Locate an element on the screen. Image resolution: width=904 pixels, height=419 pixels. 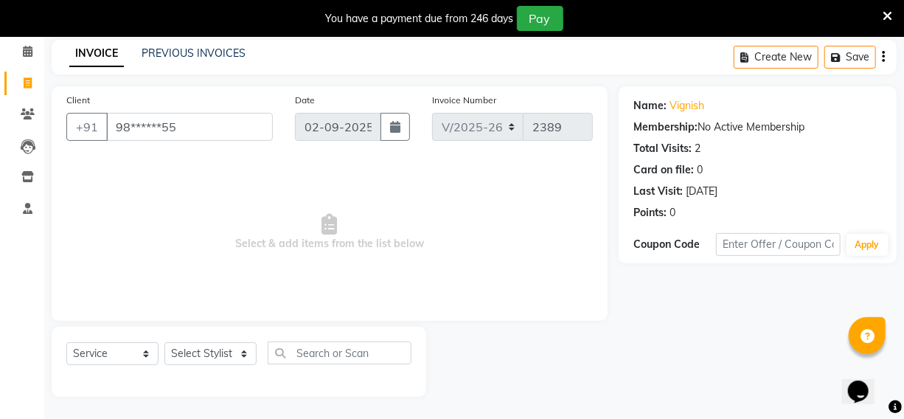
div: Coupon Code is located at coordinates (675, 244).